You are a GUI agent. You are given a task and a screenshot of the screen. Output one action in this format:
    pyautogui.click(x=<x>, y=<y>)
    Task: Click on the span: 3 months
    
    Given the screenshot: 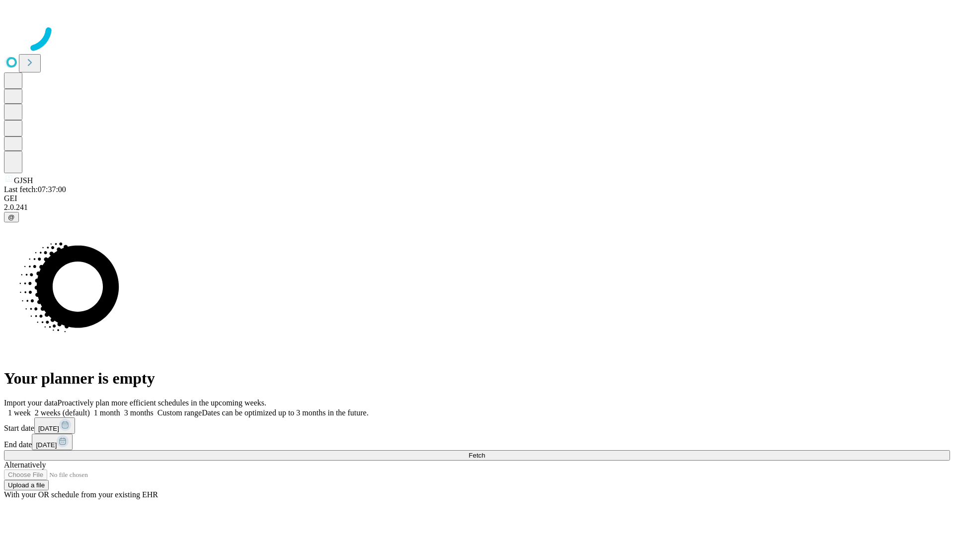 What is the action you would take?
    pyautogui.click(x=139, y=413)
    